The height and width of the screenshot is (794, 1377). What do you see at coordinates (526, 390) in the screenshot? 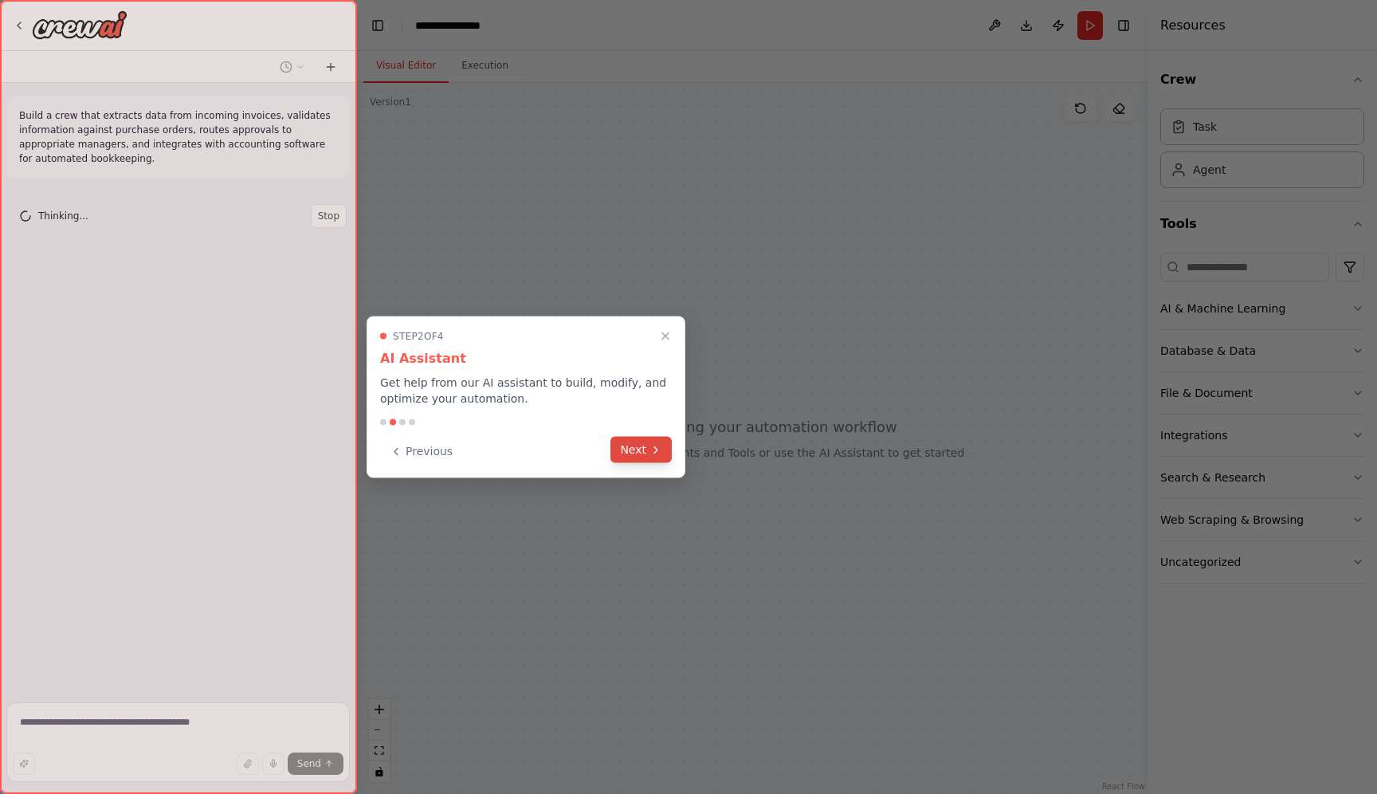
I see `p: Get help from our AI assistant to build, modify, and optimize your automation.` at bounding box center [526, 390].